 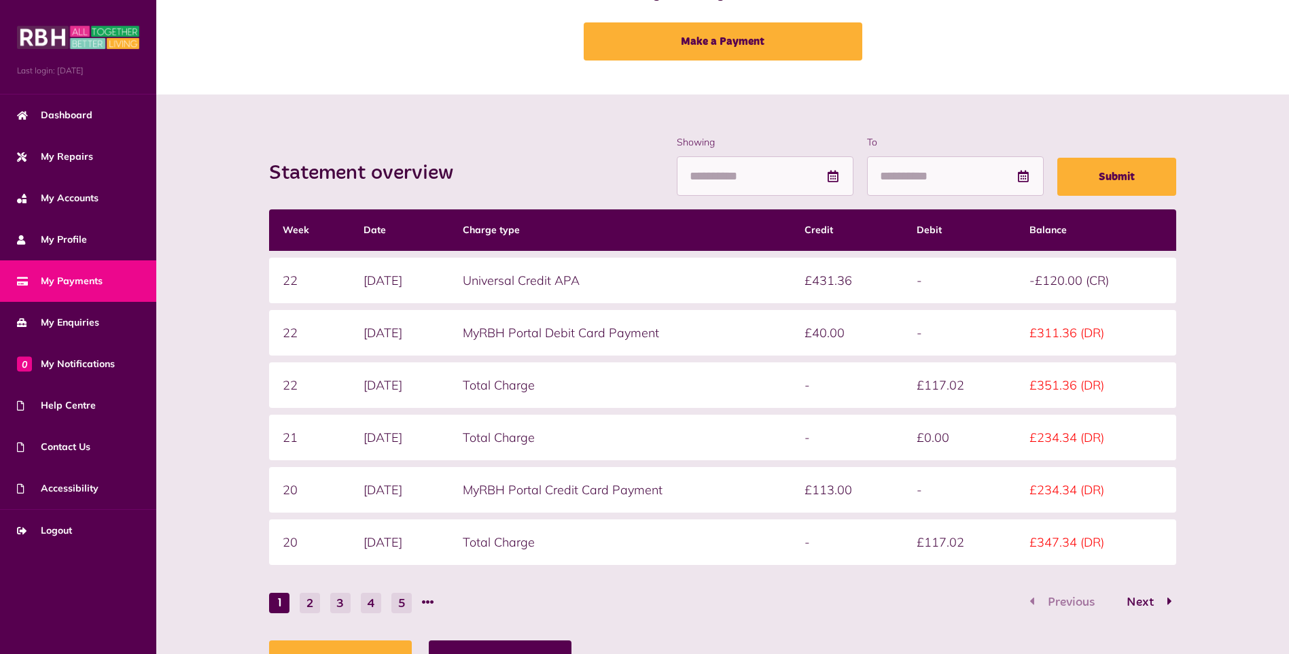 I want to click on img: MyRBH, so click(x=78, y=37).